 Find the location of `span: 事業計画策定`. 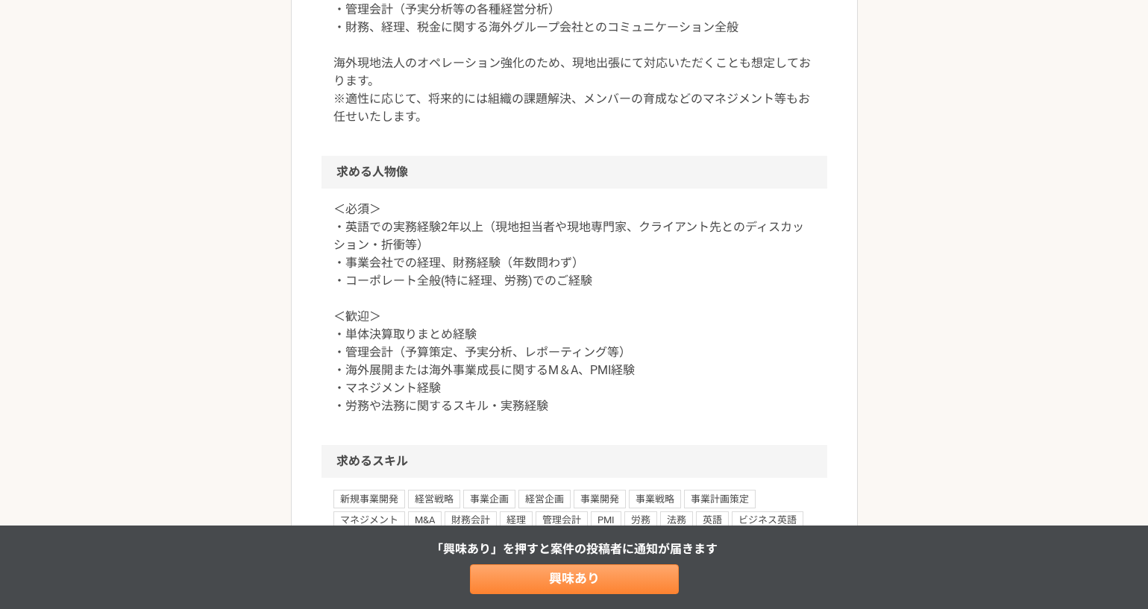

span: 事業計画策定 is located at coordinates (720, 499).